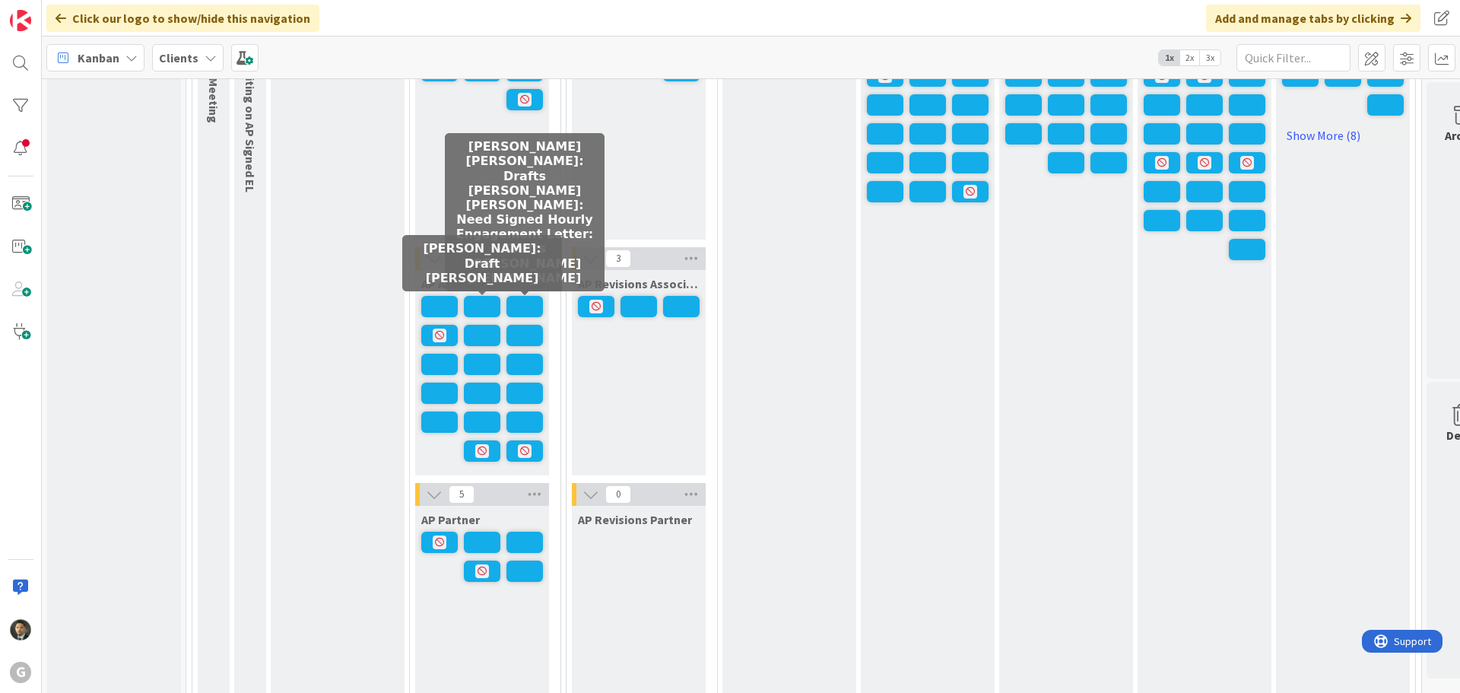  Describe the element at coordinates (618, 259) in the screenshot. I see `span: 3` at that location.